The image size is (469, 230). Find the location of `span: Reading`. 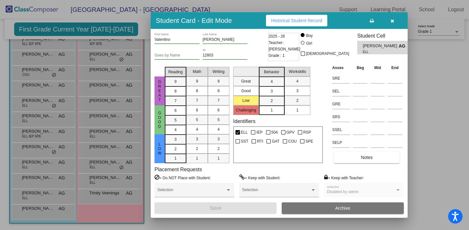

span: Reading is located at coordinates (175, 72).